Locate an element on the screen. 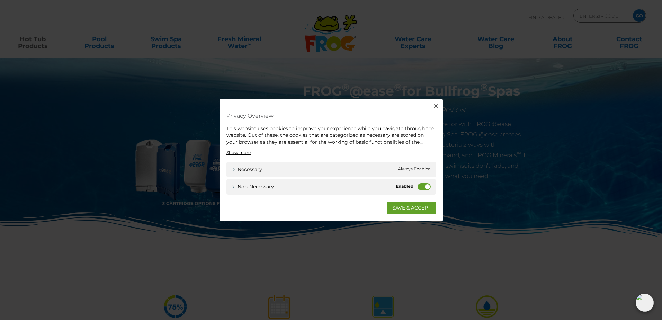 The height and width of the screenshot is (320, 662). a: Necessary is located at coordinates (247, 169).